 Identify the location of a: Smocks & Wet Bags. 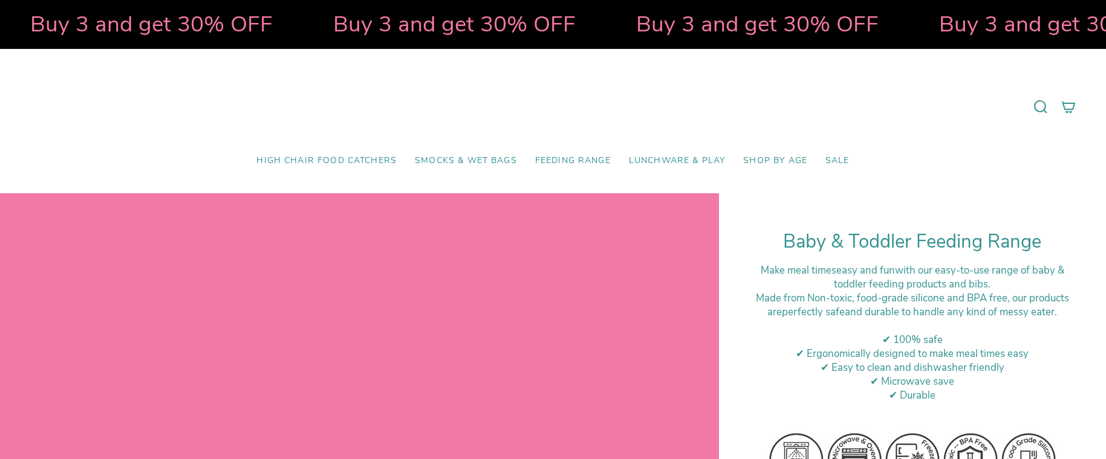
(465, 161).